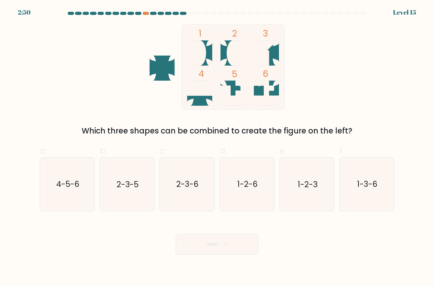 The width and height of the screenshot is (434, 286). What do you see at coordinates (67, 184) in the screenshot?
I see `text: 4-5-6` at bounding box center [67, 184].